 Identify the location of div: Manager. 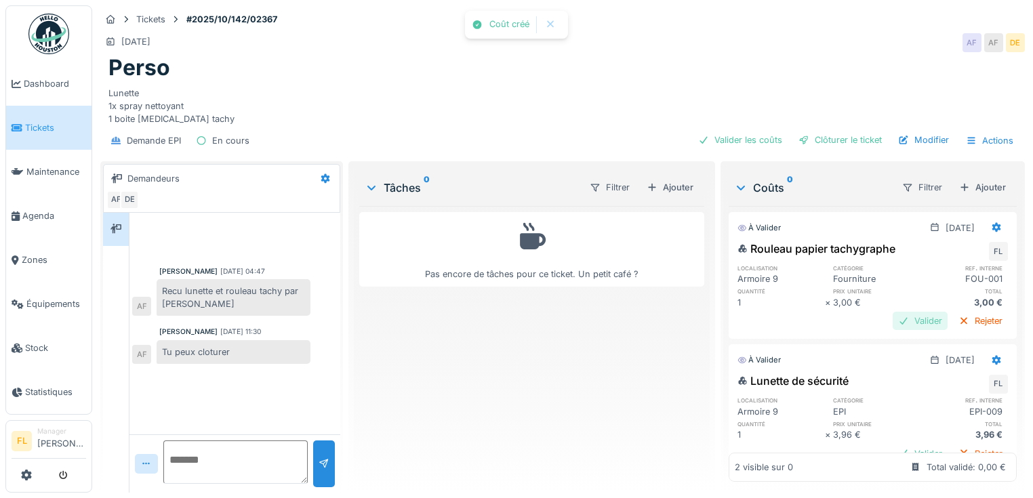
(62, 431).